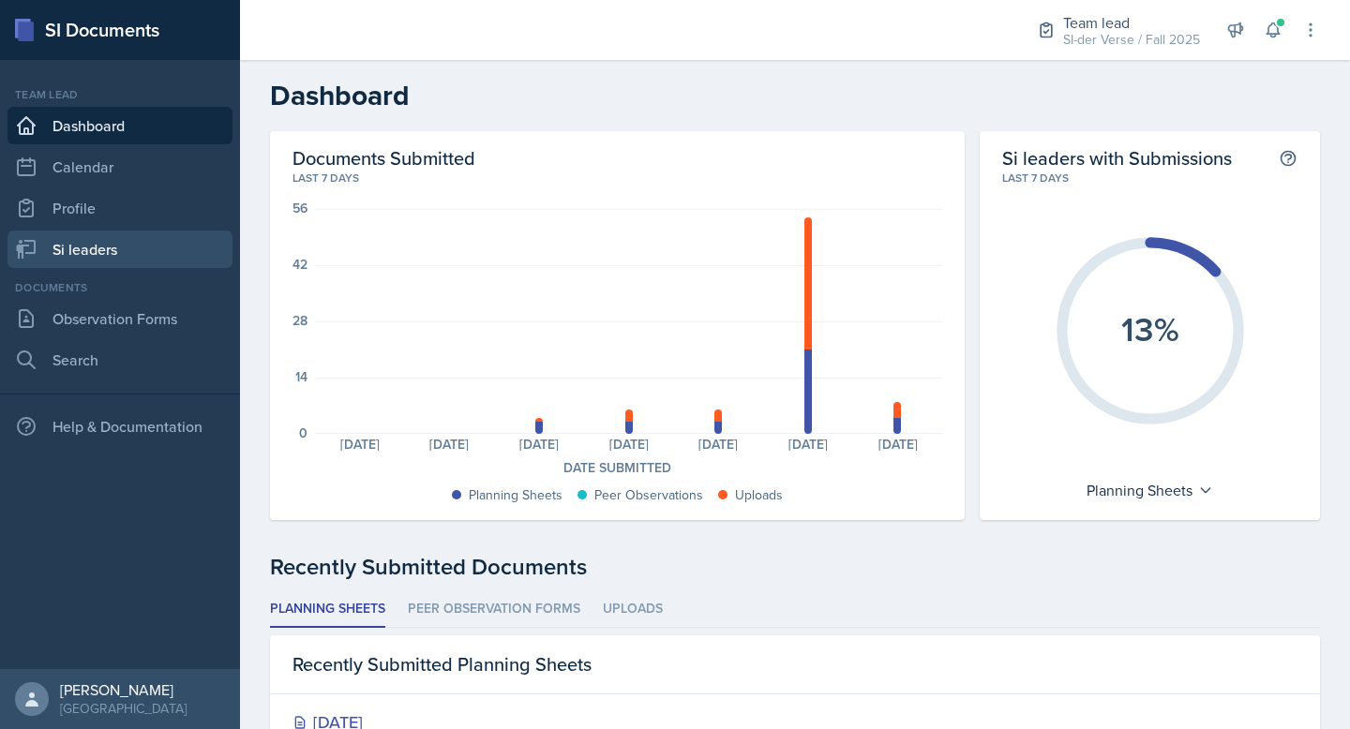  I want to click on a: Si leaders, so click(120, 249).